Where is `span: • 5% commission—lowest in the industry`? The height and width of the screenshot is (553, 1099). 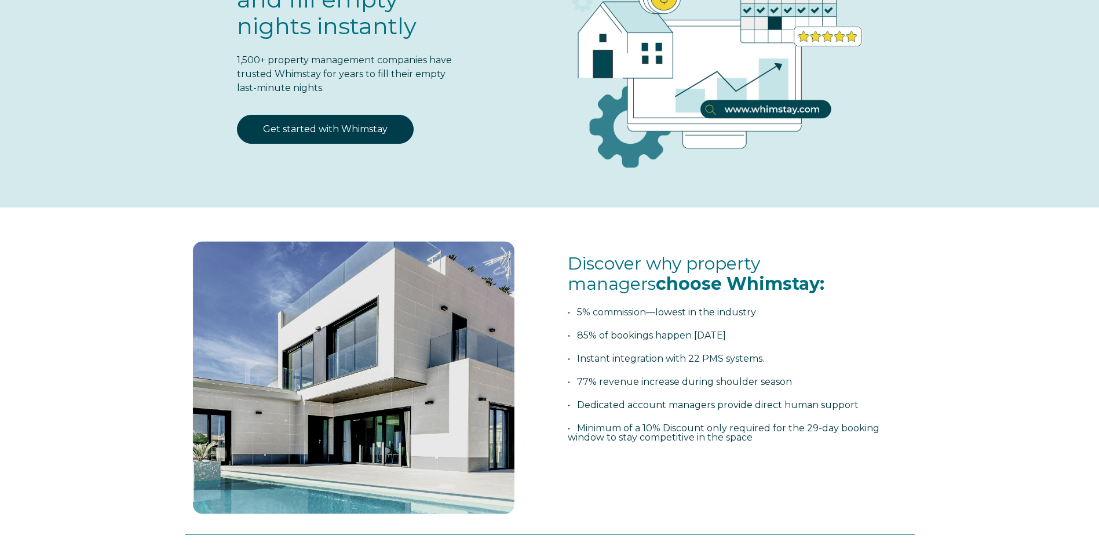
span: • 5% commission—lowest in the industry is located at coordinates (662, 312).